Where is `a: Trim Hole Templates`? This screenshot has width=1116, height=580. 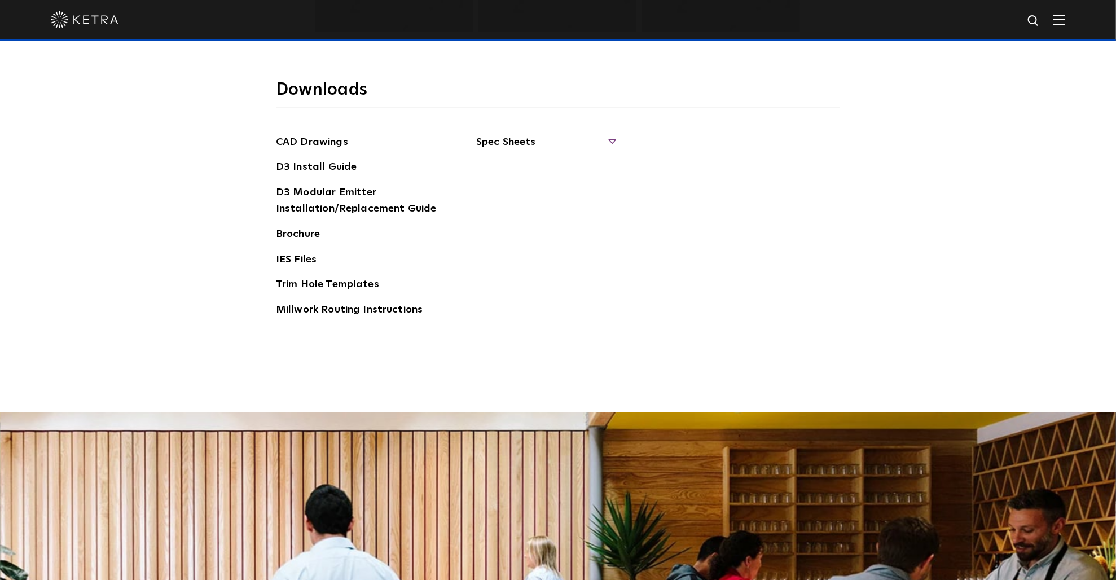 a: Trim Hole Templates is located at coordinates (327, 285).